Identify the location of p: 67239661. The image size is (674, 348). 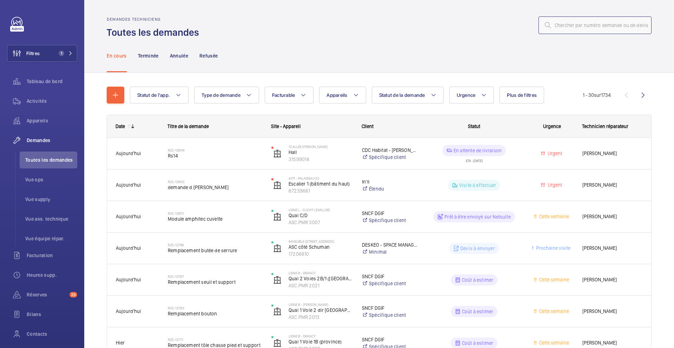
(320, 191).